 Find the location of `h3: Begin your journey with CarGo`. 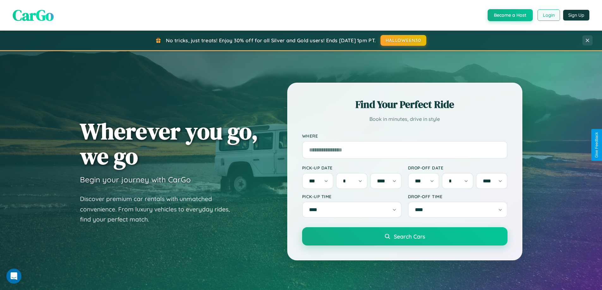

h3: Begin your journey with CarGo is located at coordinates (135, 180).